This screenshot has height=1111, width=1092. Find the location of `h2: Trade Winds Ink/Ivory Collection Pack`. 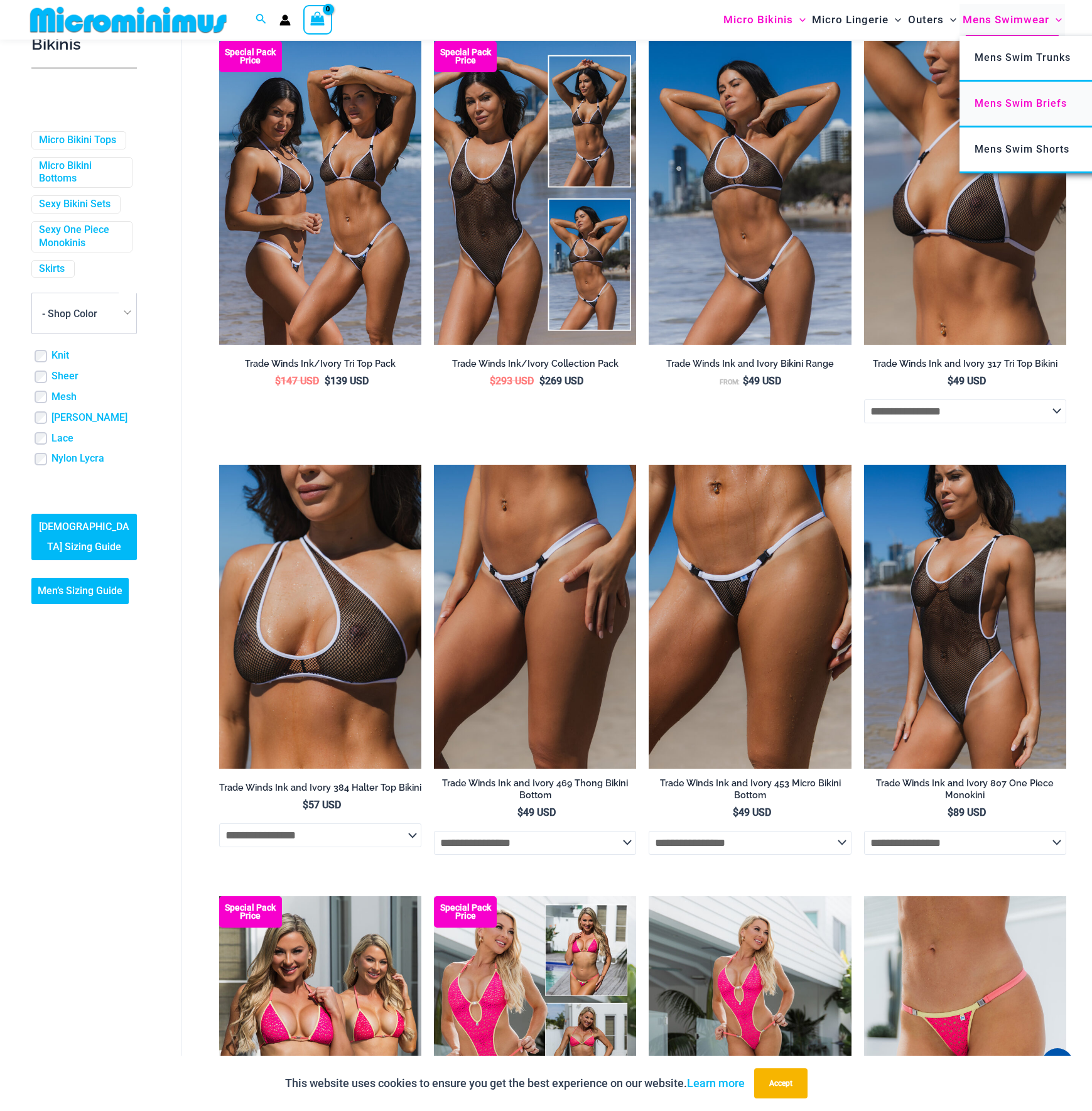

h2: Trade Winds Ink/Ivory Collection Pack is located at coordinates (535, 363).